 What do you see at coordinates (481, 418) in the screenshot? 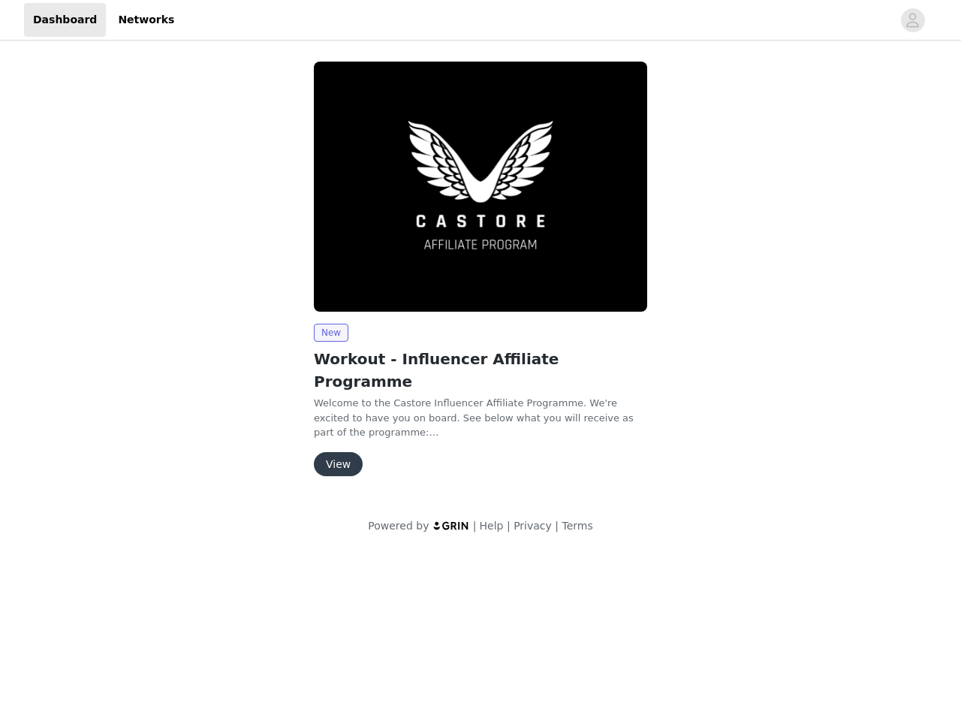
I see `p: Welcome to the Castore Influencer Affiliate Programme. We're excited to have you on board. See be...` at bounding box center [481, 418].